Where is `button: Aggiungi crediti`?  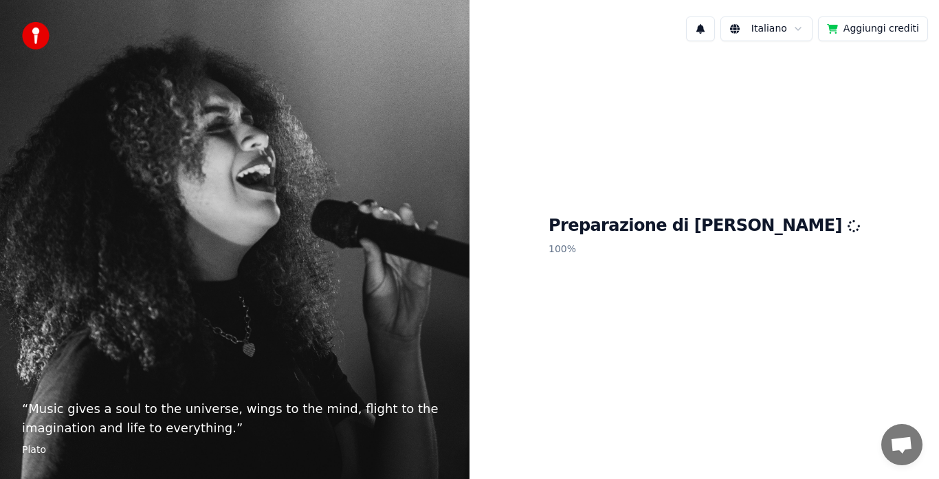
button: Aggiungi crediti is located at coordinates (873, 29).